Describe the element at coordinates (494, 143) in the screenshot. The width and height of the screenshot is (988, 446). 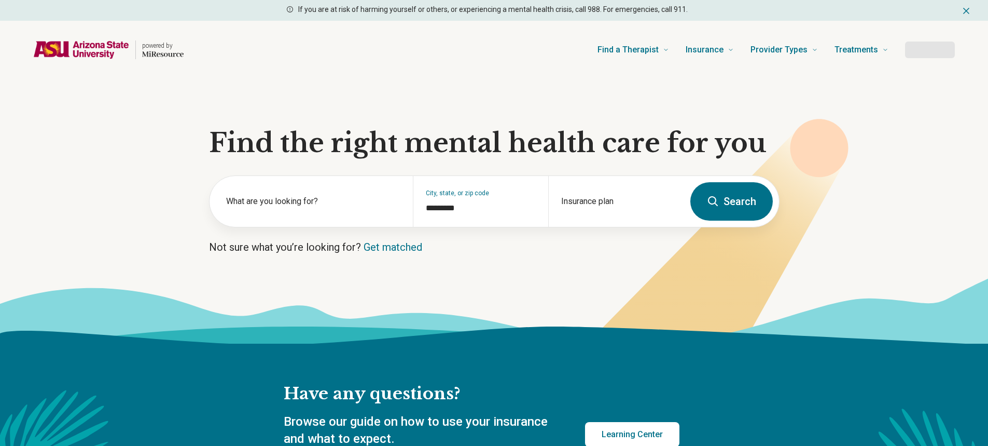
I see `h1: Find the right mental health care for you` at that location.